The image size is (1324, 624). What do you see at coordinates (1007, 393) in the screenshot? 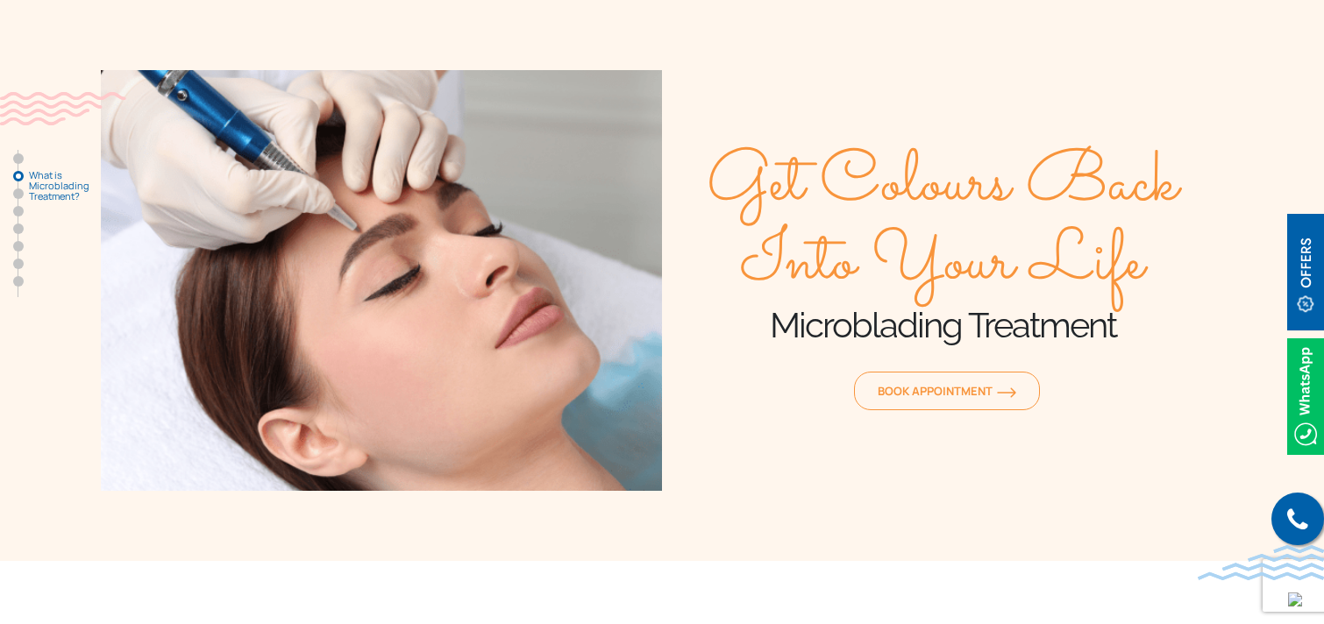
I see `img: orange-arrow` at bounding box center [1007, 393].